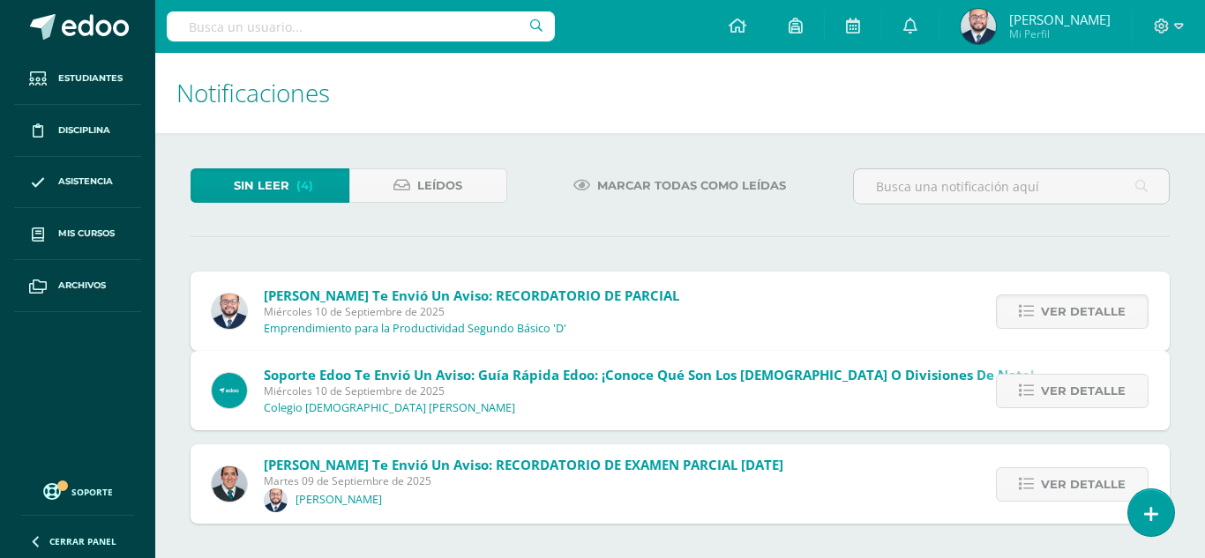 The width and height of the screenshot is (1205, 558). I want to click on span: Marcar todas como leídas, so click(691, 185).